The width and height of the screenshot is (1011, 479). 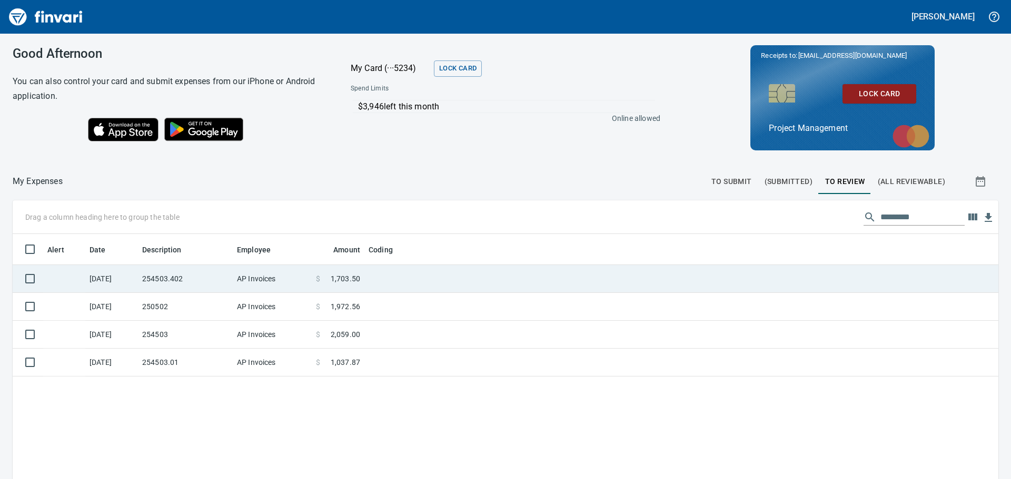 What do you see at coordinates (168, 54) in the screenshot?
I see `h3: Good Afternoon` at bounding box center [168, 54].